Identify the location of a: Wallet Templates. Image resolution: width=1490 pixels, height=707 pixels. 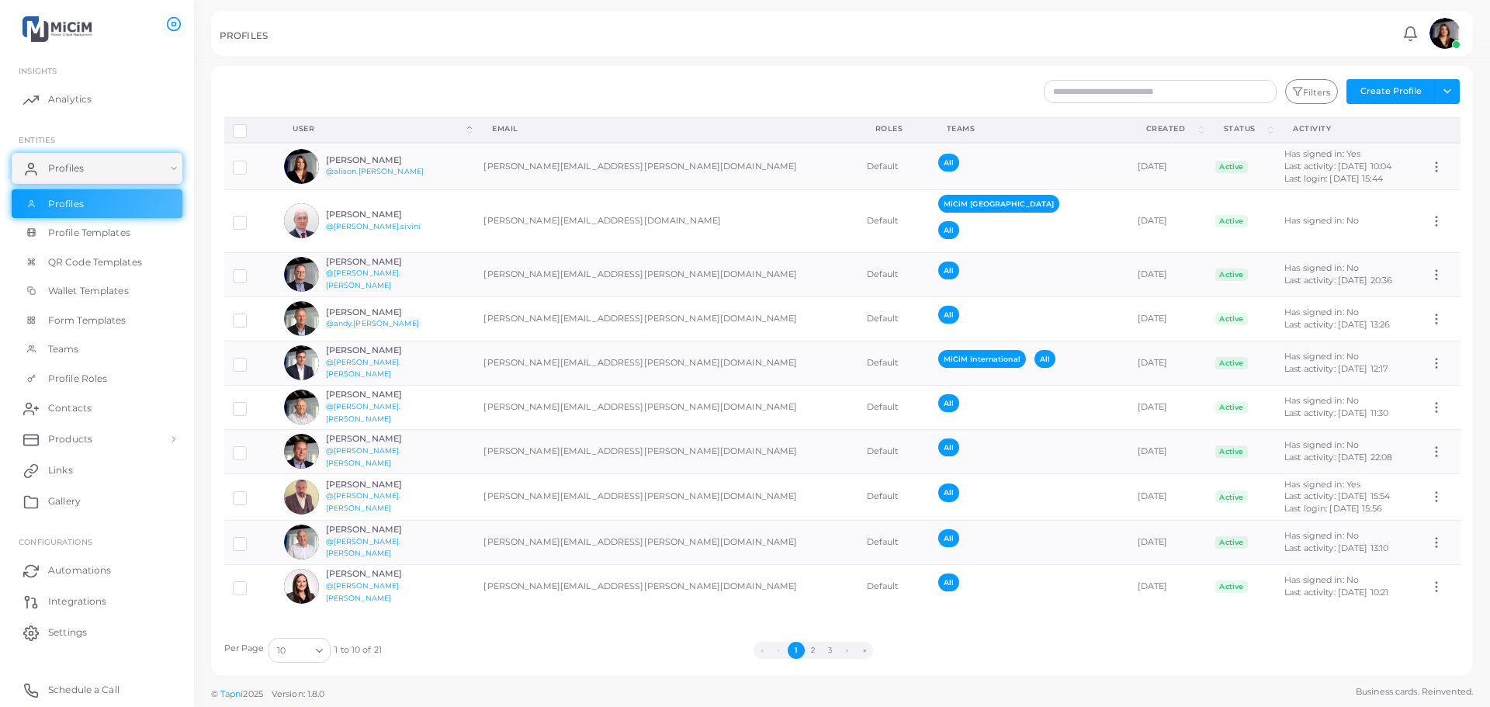
(97, 291).